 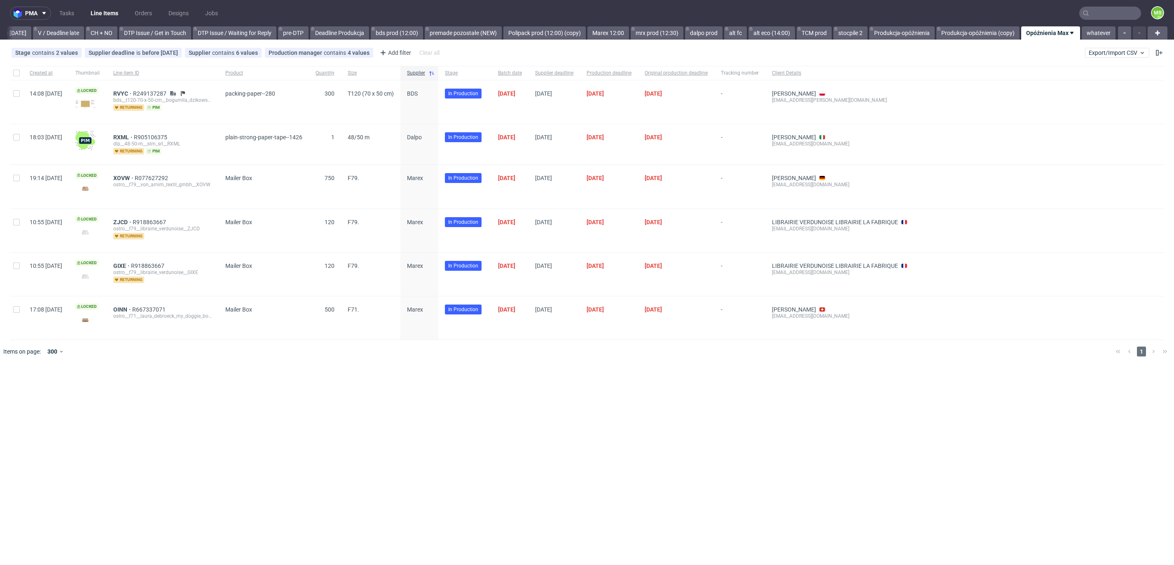 I want to click on a: premade pozostałe (NEW), so click(x=463, y=33).